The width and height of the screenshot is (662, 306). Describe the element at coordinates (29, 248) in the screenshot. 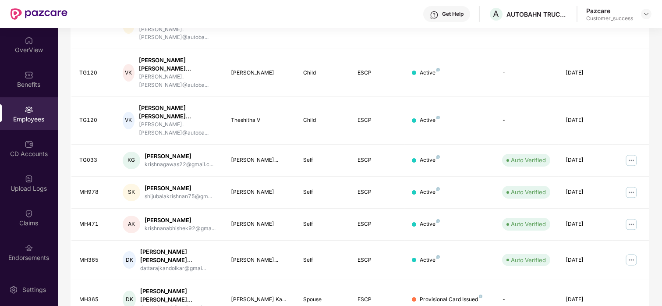

I see `img: svg+xml;base64,PHN2ZyBpZD0iRW5kb3JzZW1lbnRzIiB4bWxucz0iaHR0cDovL3d3dy53My5vcmcvMjAwMC9zdmciIHdpZH...` at that location.